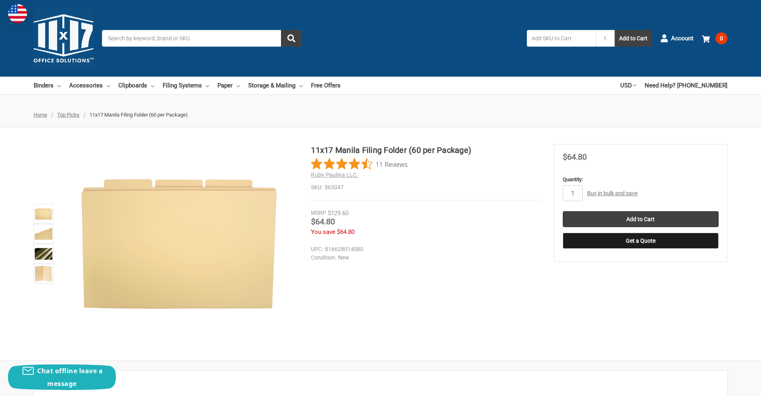  What do you see at coordinates (40, 115) in the screenshot?
I see `span: Home` at bounding box center [40, 115].